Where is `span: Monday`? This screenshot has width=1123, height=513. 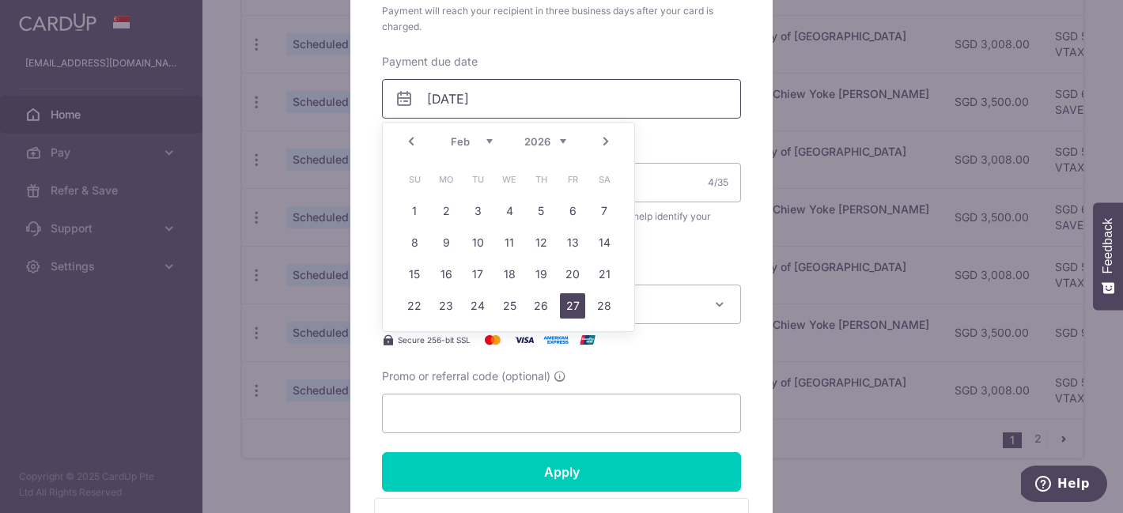 span: Monday is located at coordinates (446, 180).